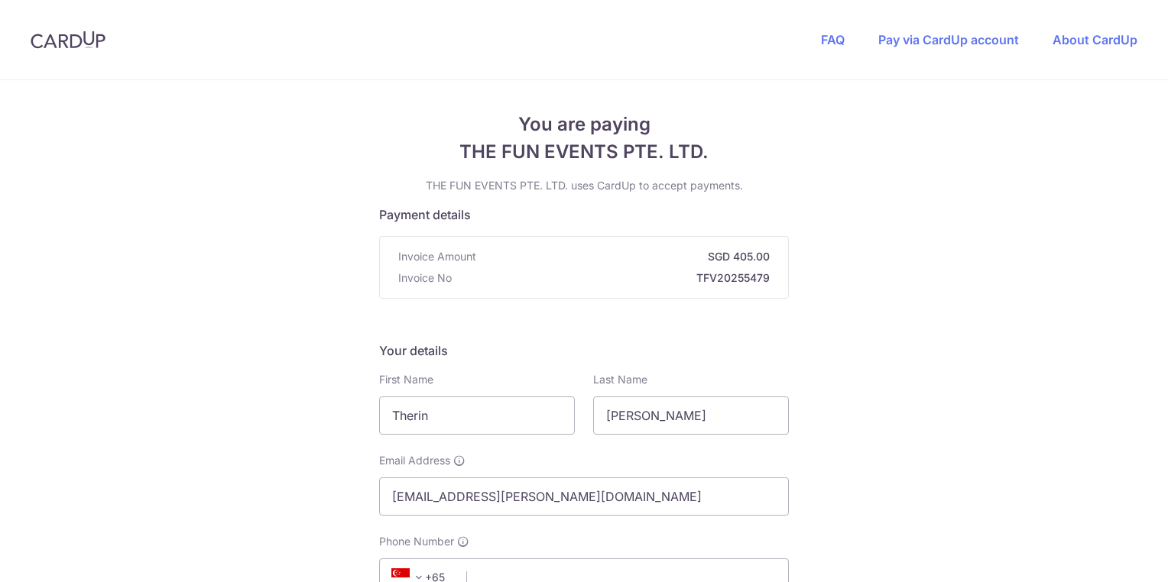 This screenshot has width=1168, height=582. Describe the element at coordinates (584, 152) in the screenshot. I see `span: THE FUN EVENTS PTE. LTD.` at that location.